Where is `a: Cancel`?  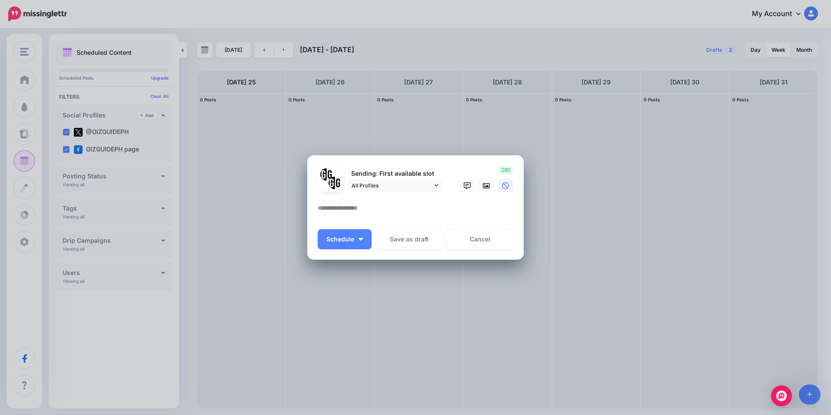 a: Cancel is located at coordinates (480, 239).